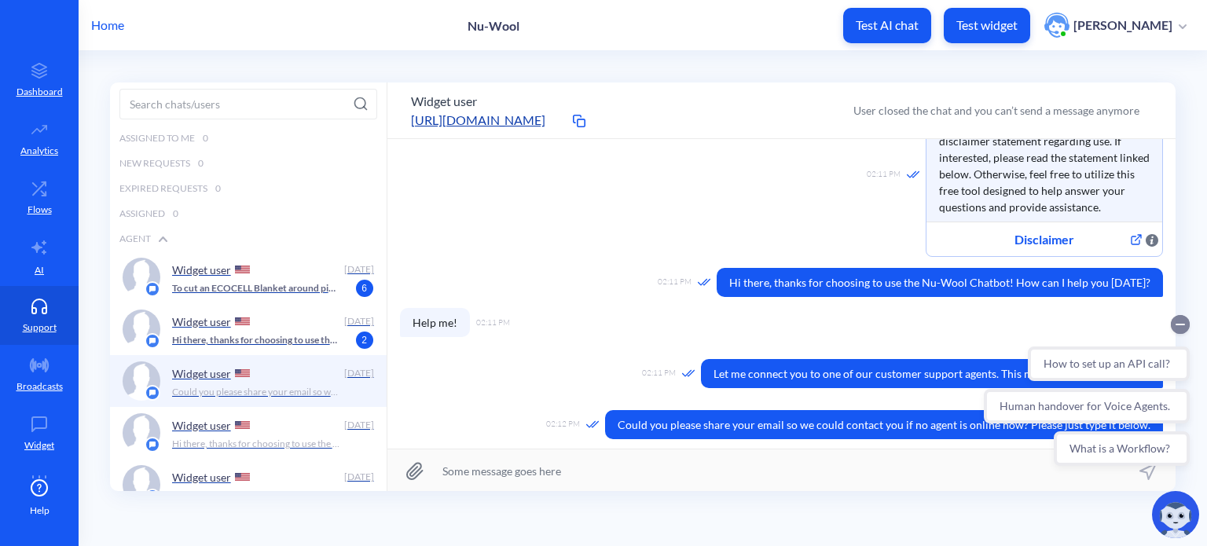  Describe the element at coordinates (248, 239) in the screenshot. I see `div: Agent` at that location.